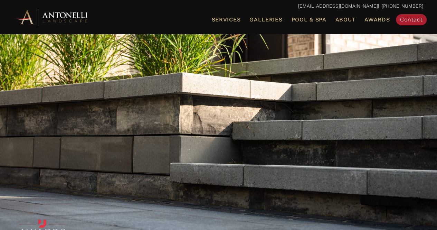  I want to click on a: Contact, so click(411, 20).